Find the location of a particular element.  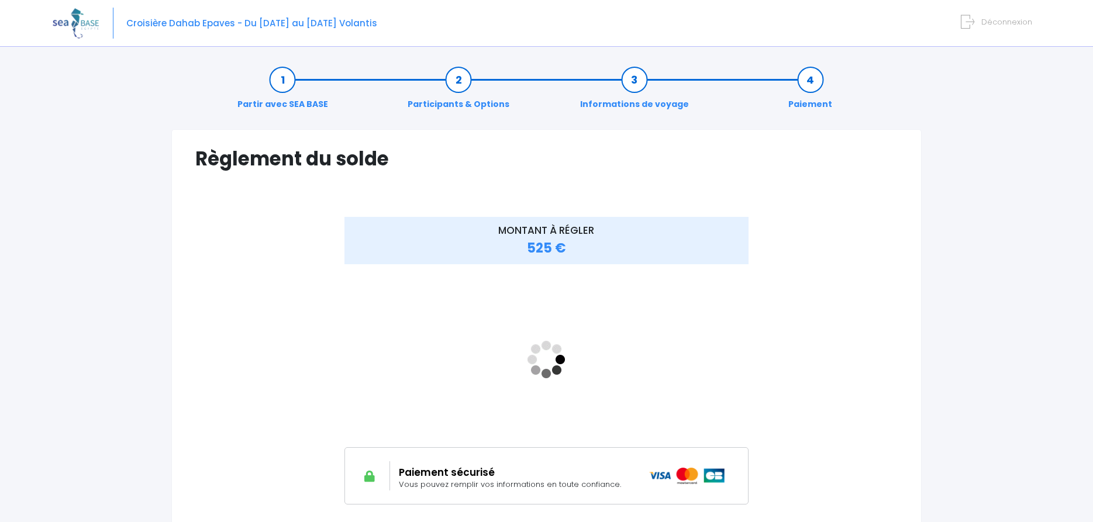

a: Partir avec SEA BASE is located at coordinates (283, 92).